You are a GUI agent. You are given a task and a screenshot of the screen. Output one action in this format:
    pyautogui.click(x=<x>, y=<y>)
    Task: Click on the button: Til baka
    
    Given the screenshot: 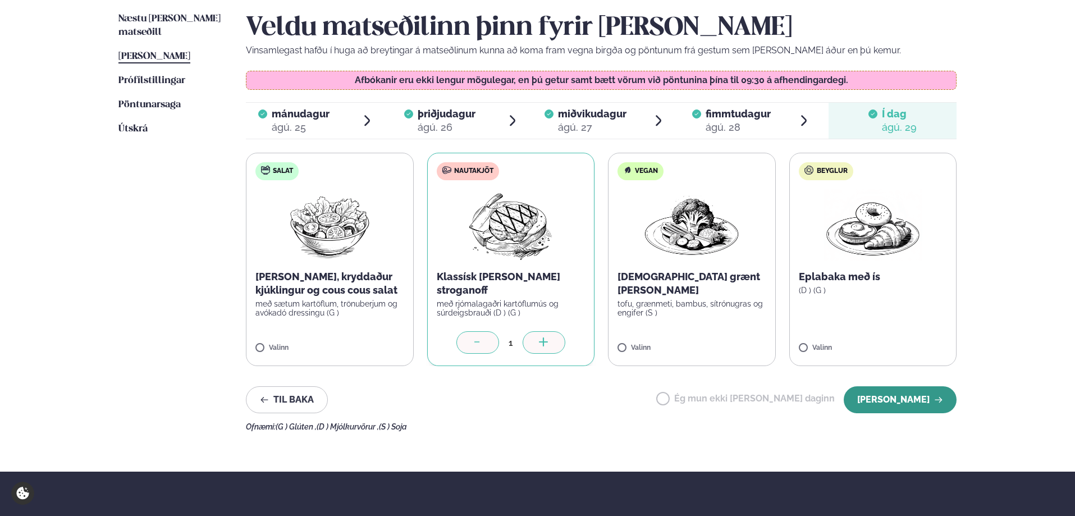 What is the action you would take?
    pyautogui.click(x=287, y=400)
    